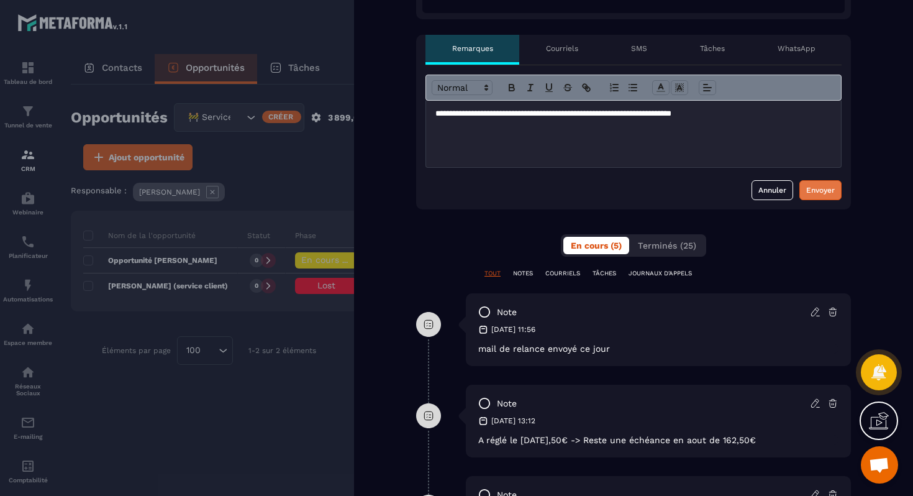 The width and height of the screenshot is (913, 496). Describe the element at coordinates (562, 48) in the screenshot. I see `p: Courriels` at that location.